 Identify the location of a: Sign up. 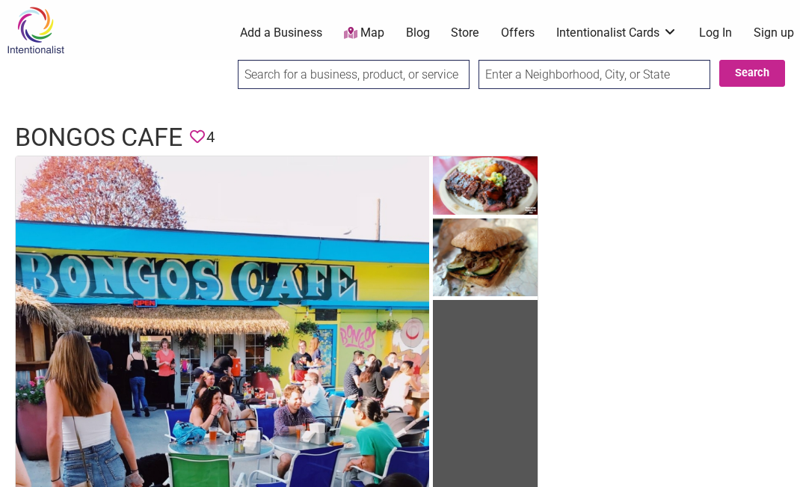
(774, 33).